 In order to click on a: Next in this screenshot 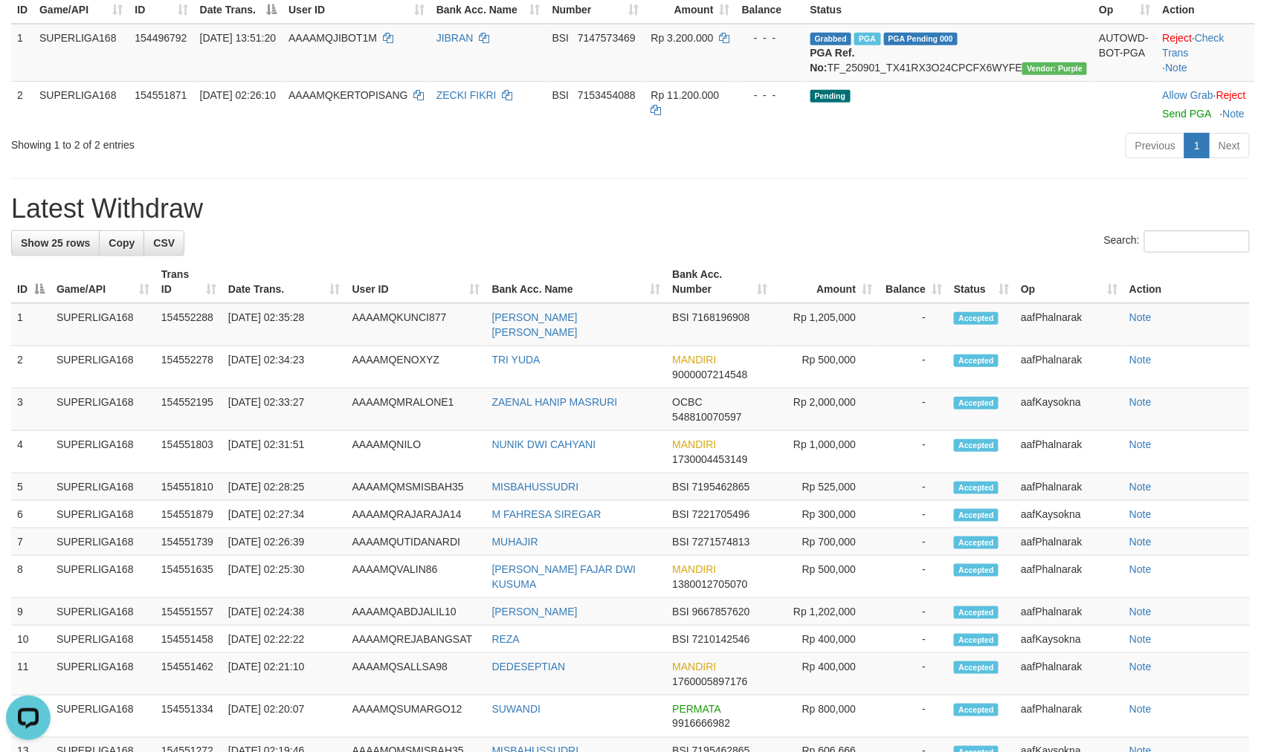, I will do `click(1229, 146)`.